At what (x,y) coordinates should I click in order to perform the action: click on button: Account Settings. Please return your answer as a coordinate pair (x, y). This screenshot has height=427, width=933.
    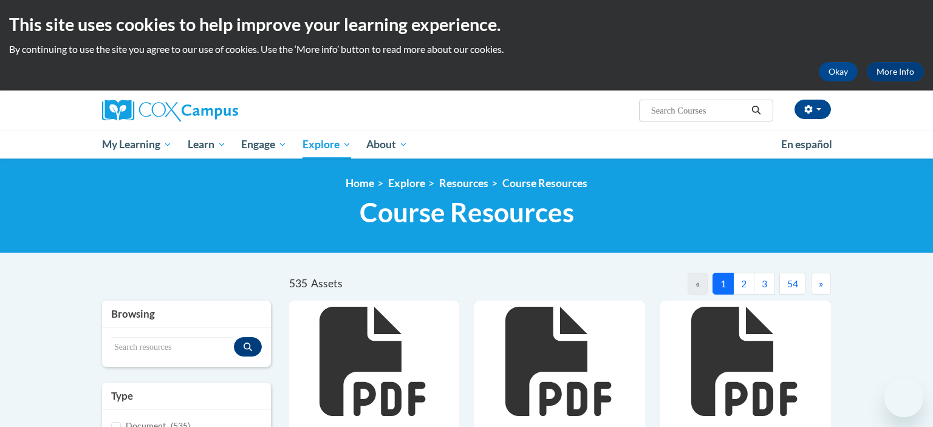
    Looking at the image, I should click on (813, 109).